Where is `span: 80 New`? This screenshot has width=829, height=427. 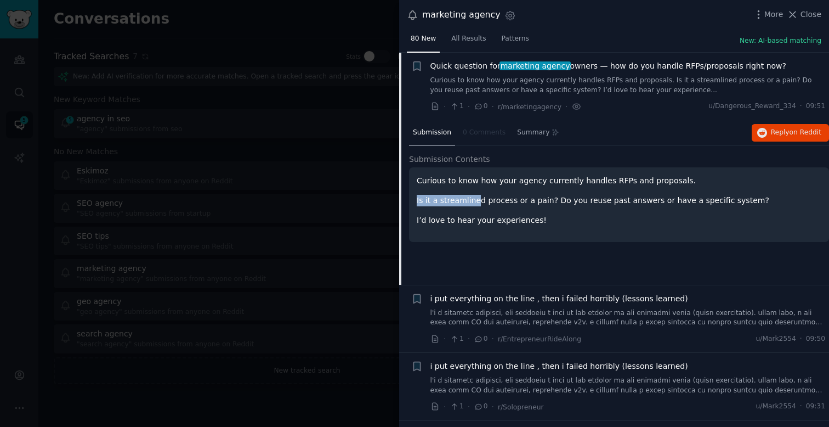
span: 80 New is located at coordinates (423, 39).